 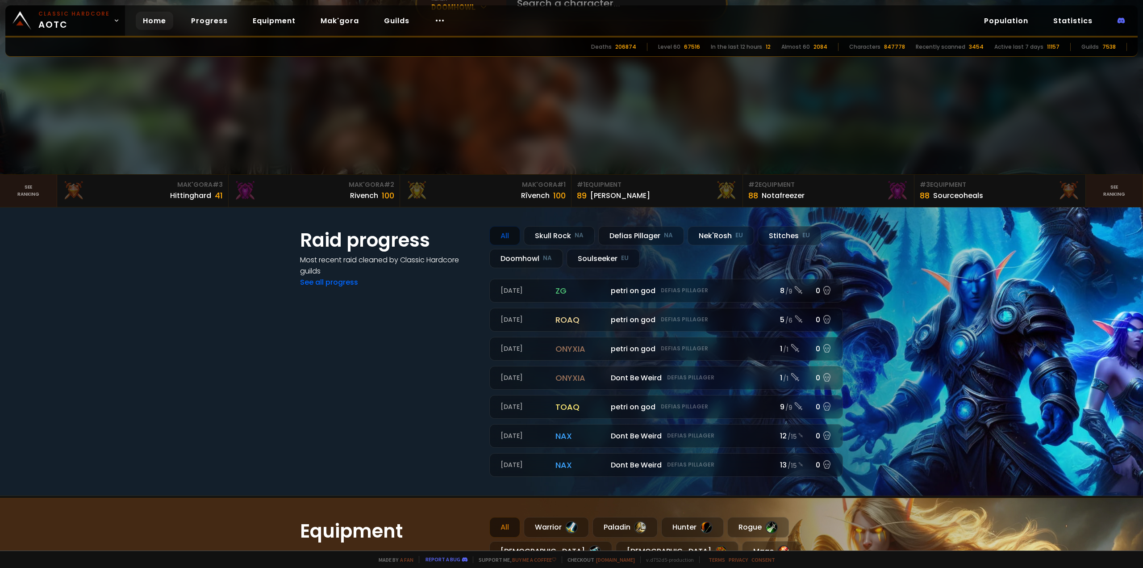 I want to click on a: Terms, so click(x=717, y=559).